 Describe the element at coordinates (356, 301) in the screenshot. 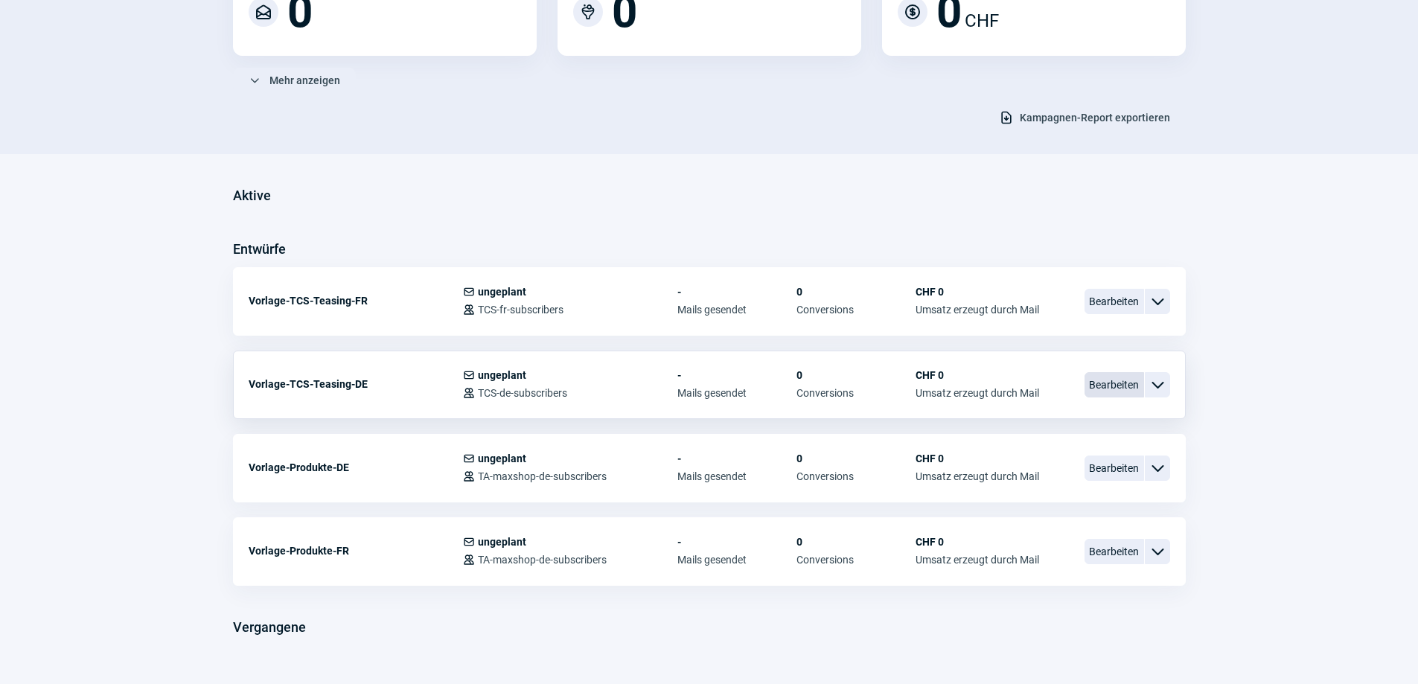

I see `div: Vorlage-TCS-Teasing-FR` at that location.